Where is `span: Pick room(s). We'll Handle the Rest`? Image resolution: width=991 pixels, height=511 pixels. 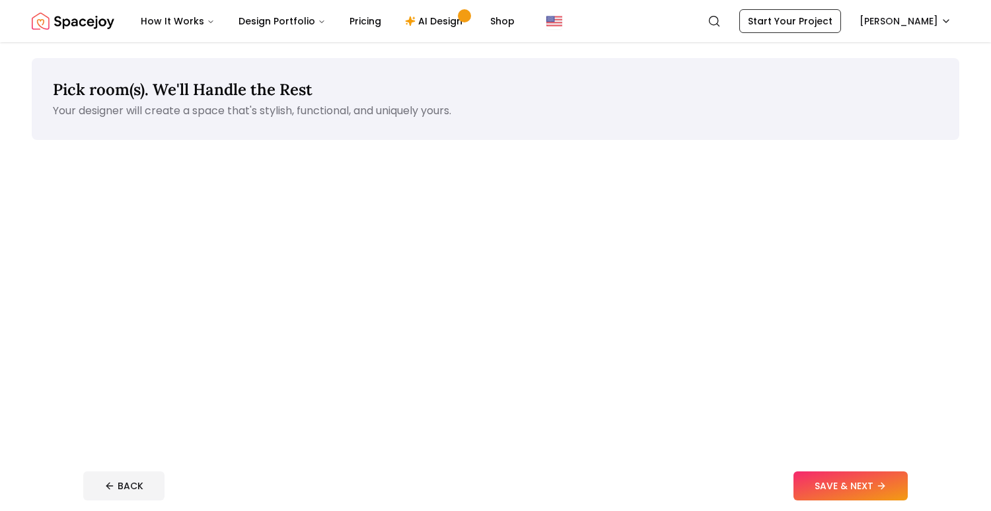 span: Pick room(s). We'll Handle the Rest is located at coordinates (182, 89).